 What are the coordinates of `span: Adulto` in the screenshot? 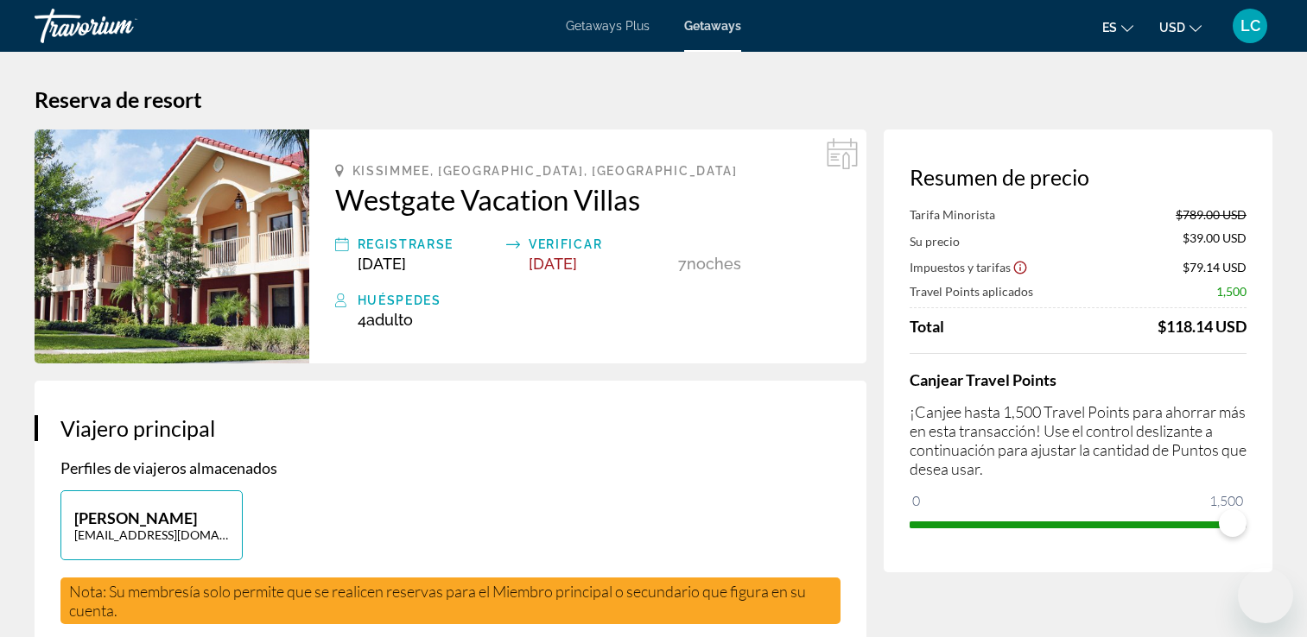 It's located at (389, 320).